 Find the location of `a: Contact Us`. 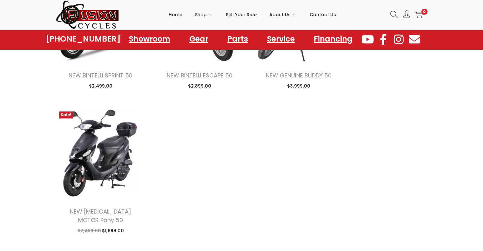

a: Contact Us is located at coordinates (323, 15).